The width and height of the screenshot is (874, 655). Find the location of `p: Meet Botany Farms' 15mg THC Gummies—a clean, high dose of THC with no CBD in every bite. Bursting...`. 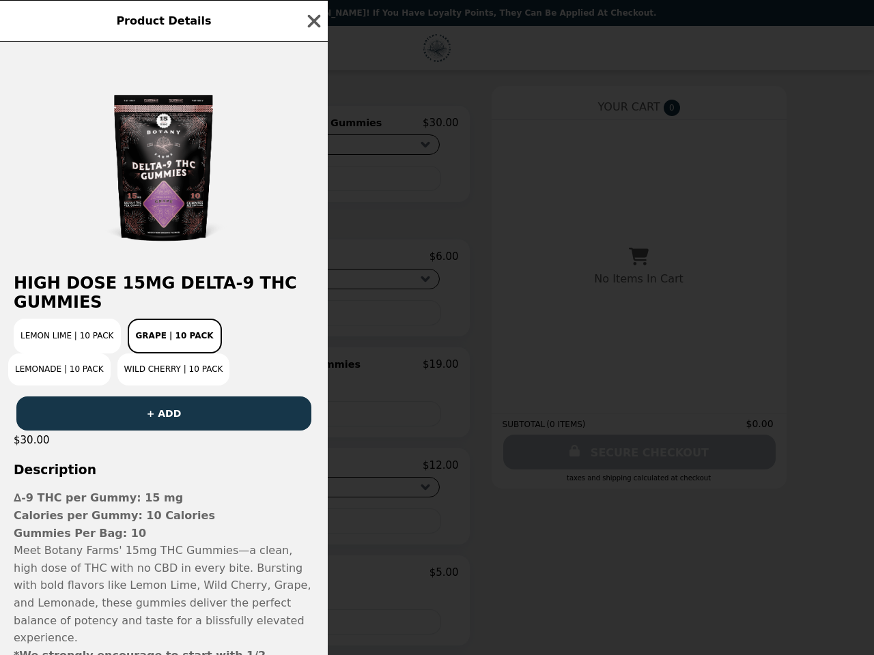

p: Meet Botany Farms' 15mg THC Gummies—a clean, high dose of THC with no CBD in every bite. Bursting... is located at coordinates (164, 594).